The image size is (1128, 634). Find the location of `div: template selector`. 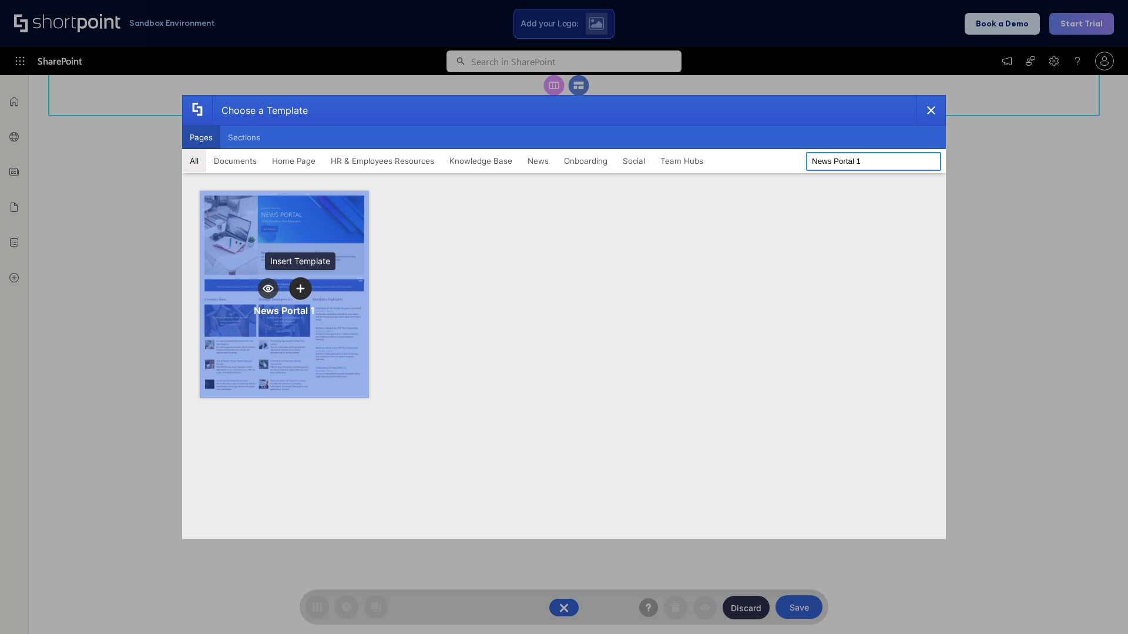

div: template selector is located at coordinates (564, 317).